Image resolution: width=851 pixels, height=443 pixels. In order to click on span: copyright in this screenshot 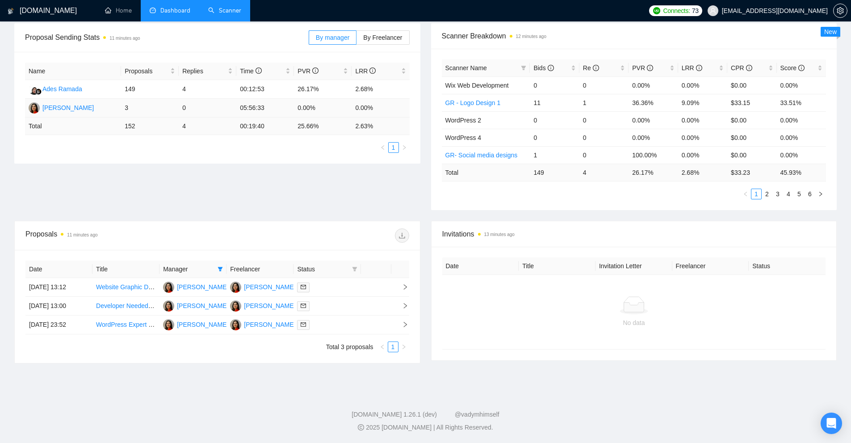, I will do `click(361, 427)`.